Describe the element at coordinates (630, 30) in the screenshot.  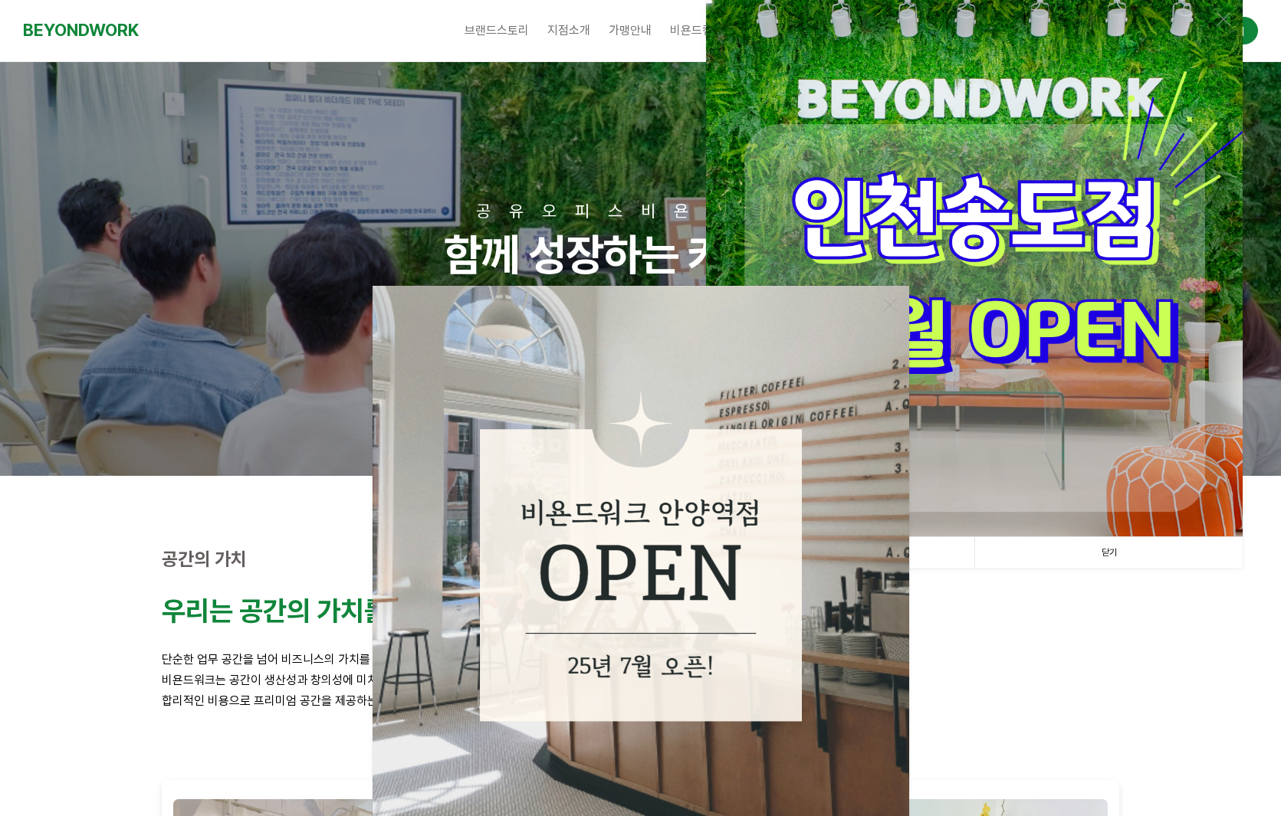
I see `span: 가맹안내` at that location.